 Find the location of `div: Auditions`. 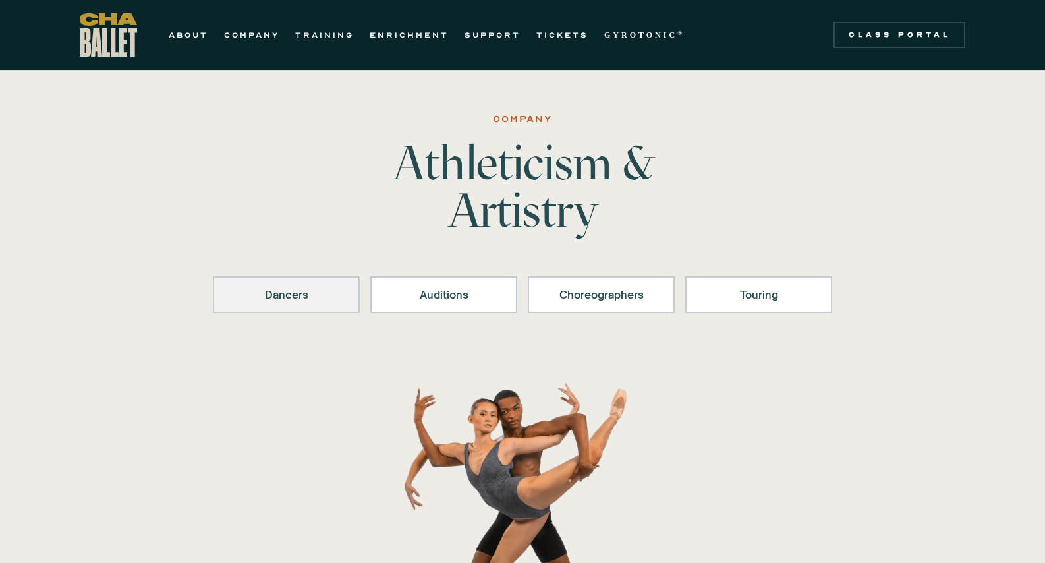

div: Auditions is located at coordinates (444, 295).